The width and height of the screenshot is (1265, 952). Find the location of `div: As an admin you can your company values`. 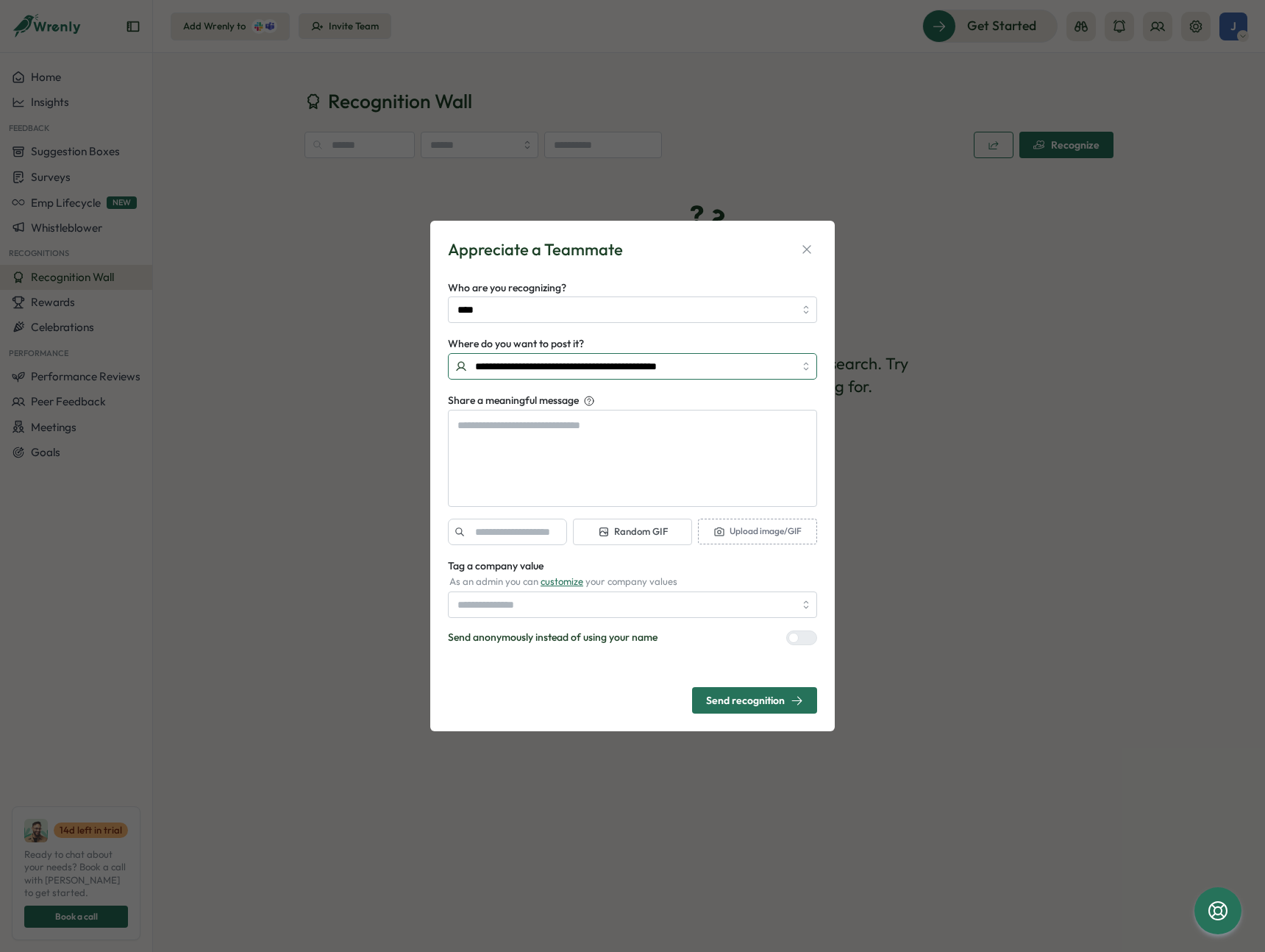

div: As an admin you can your company values is located at coordinates (633, 582).